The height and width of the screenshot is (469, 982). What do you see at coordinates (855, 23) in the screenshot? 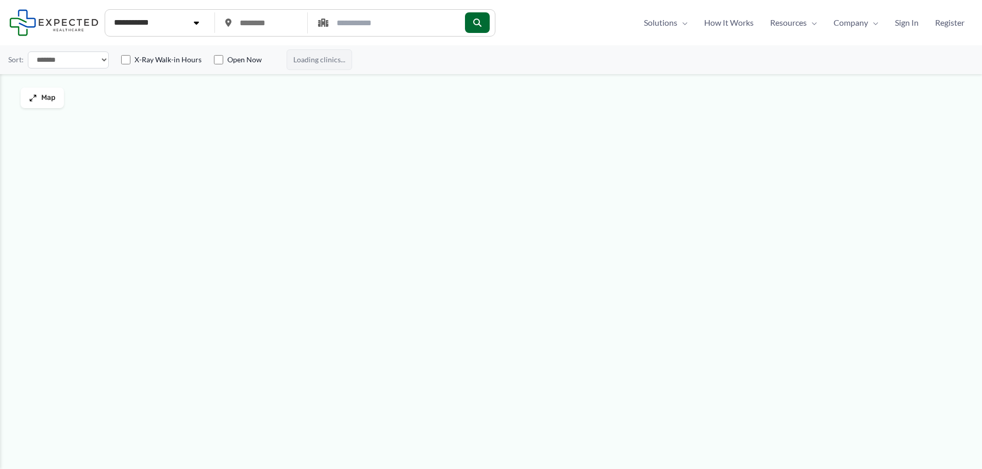
I see `a: CompanyMenu Toggle` at bounding box center [855, 23].